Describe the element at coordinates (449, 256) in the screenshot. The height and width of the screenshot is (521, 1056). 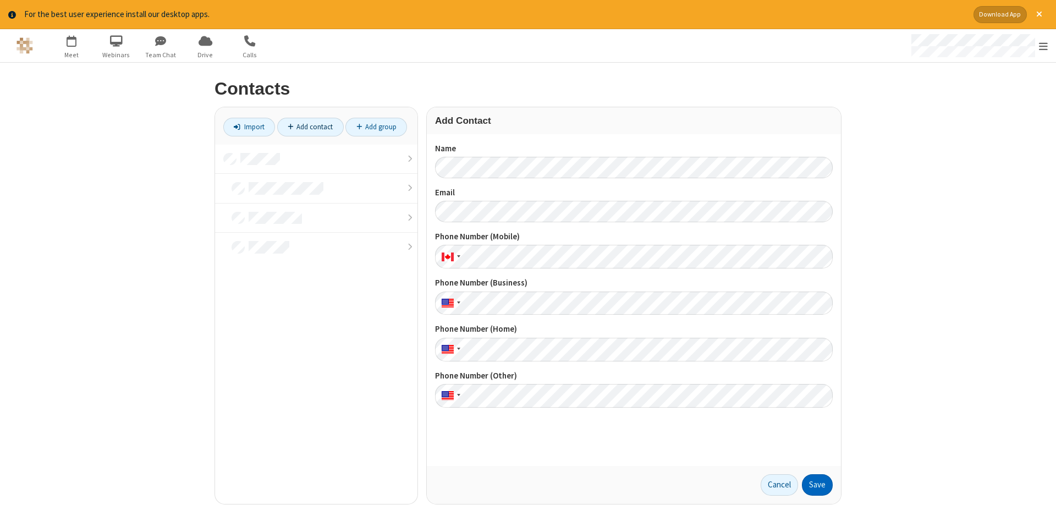
I see `div: Canada: + 1` at that location.